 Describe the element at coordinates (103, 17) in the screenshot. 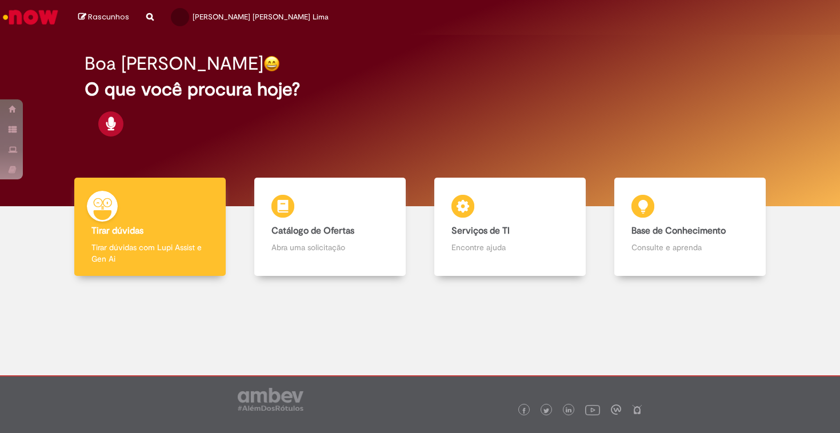

I see `a: Rascunhos` at that location.